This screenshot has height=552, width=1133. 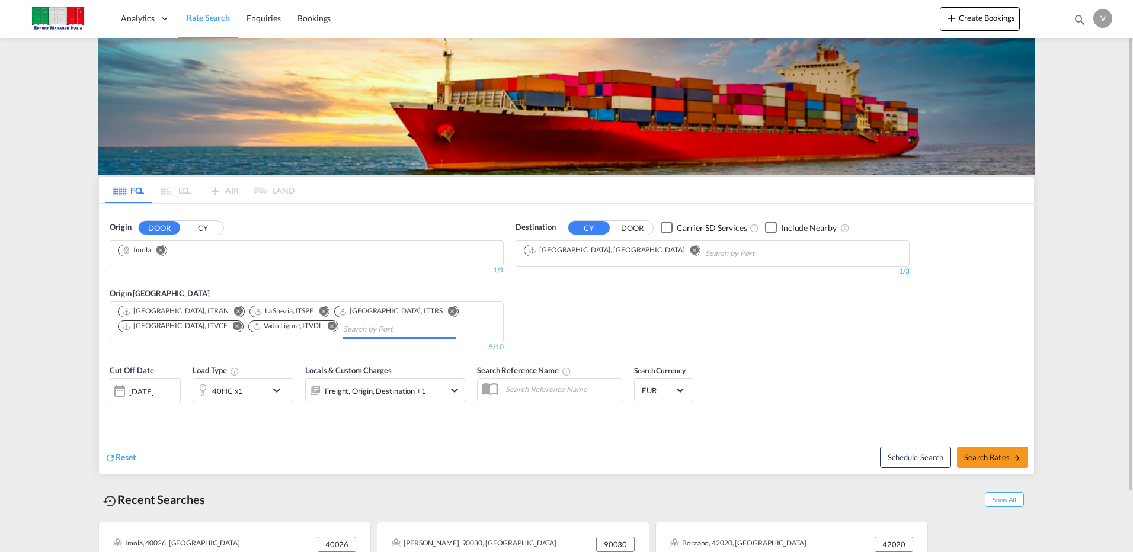 I want to click on input: Search Reference Name, so click(x=561, y=389).